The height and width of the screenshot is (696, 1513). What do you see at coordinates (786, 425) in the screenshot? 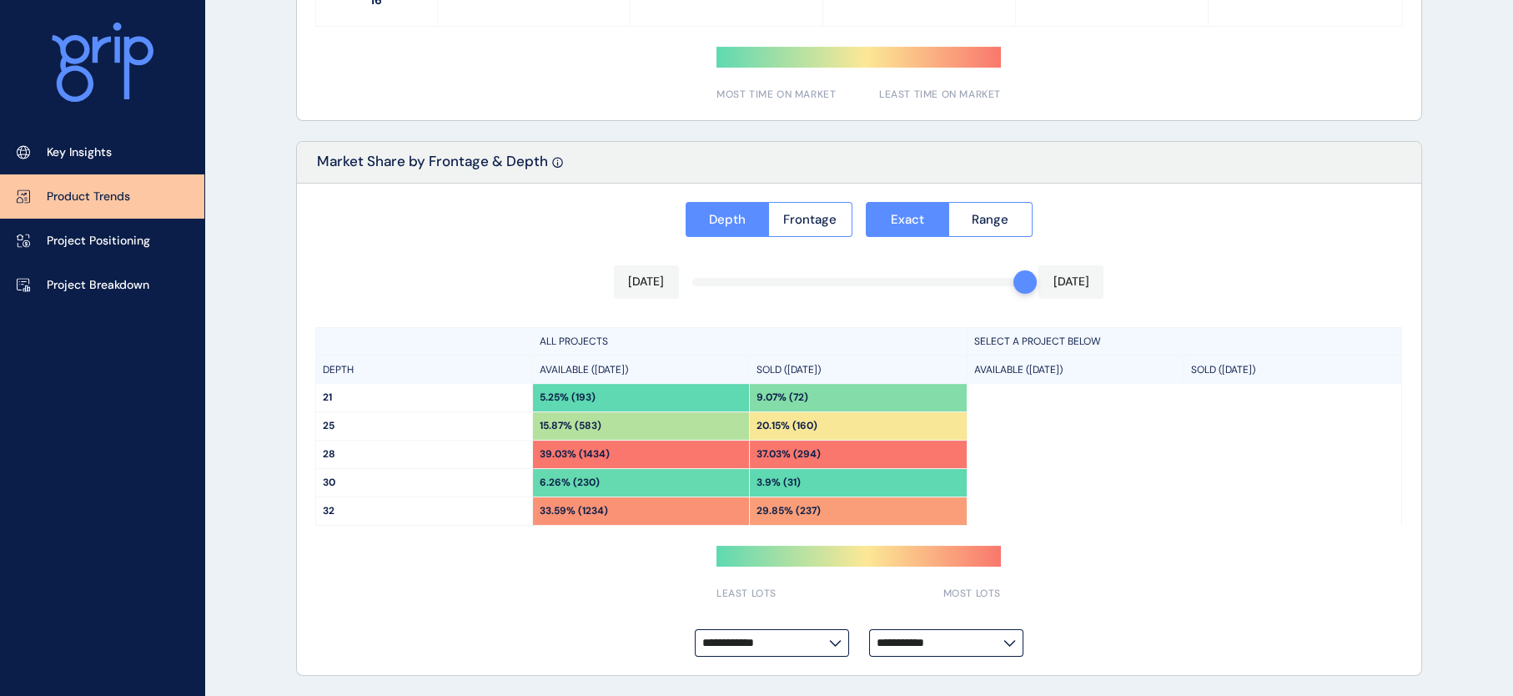
I see `p: 20.15% (160)` at bounding box center [786, 425].